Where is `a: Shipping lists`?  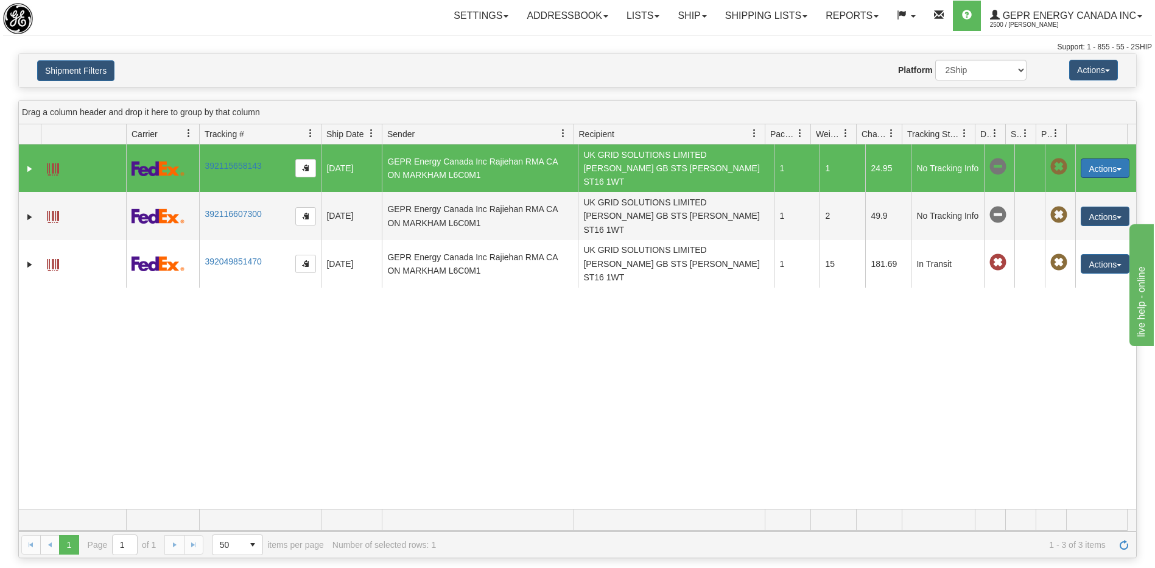 a: Shipping lists is located at coordinates (766, 16).